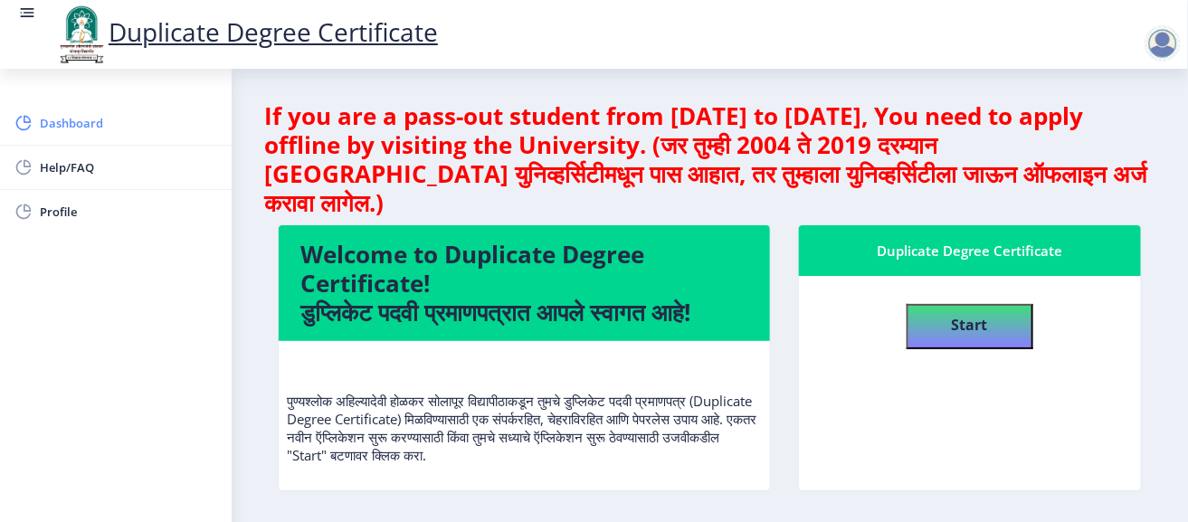  I want to click on p: पुण्यश्लोक अहिल्यादेवी होळकर सोलापूर विद्यापीठाकडून तुमचे डुप्लिकेट पदवी प्रमाणपत्र (Duplicate De..., so click(524, 410).